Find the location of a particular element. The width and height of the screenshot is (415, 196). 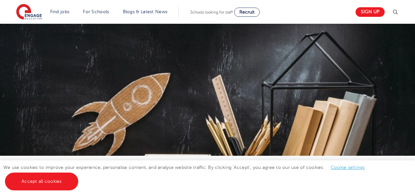

a: Blogs & Latest News is located at coordinates (145, 12).